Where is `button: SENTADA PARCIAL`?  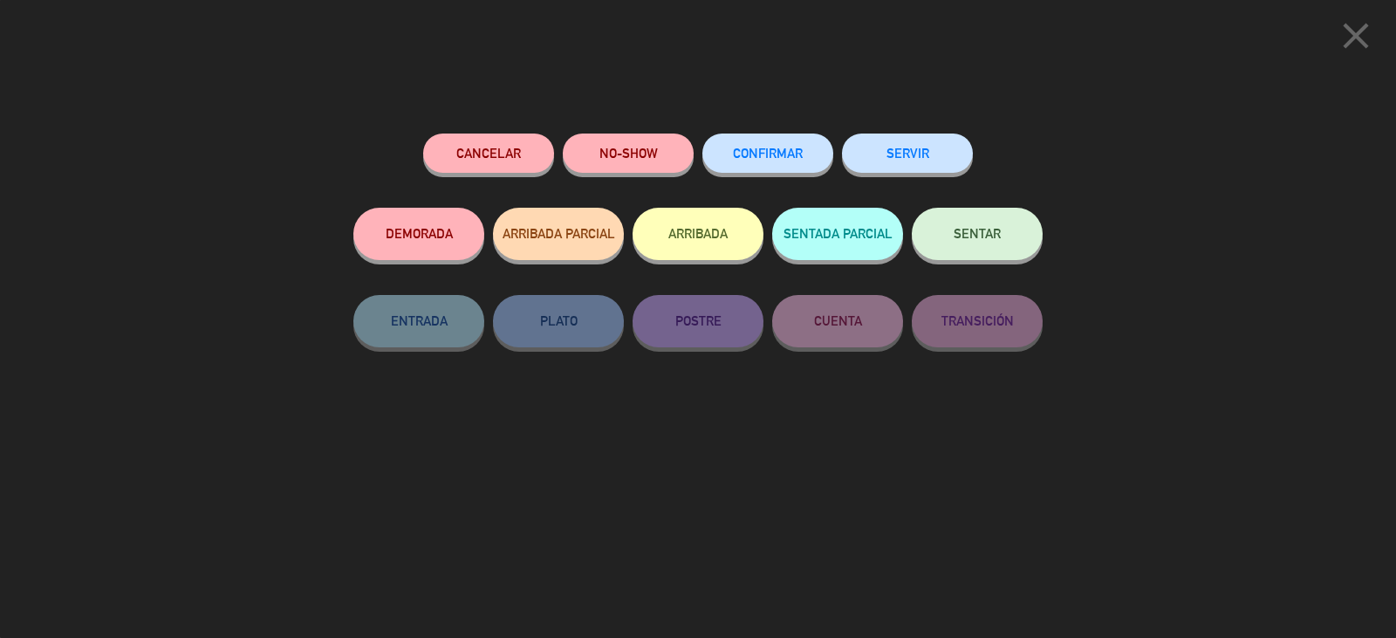
button: SENTADA PARCIAL is located at coordinates (837, 234).